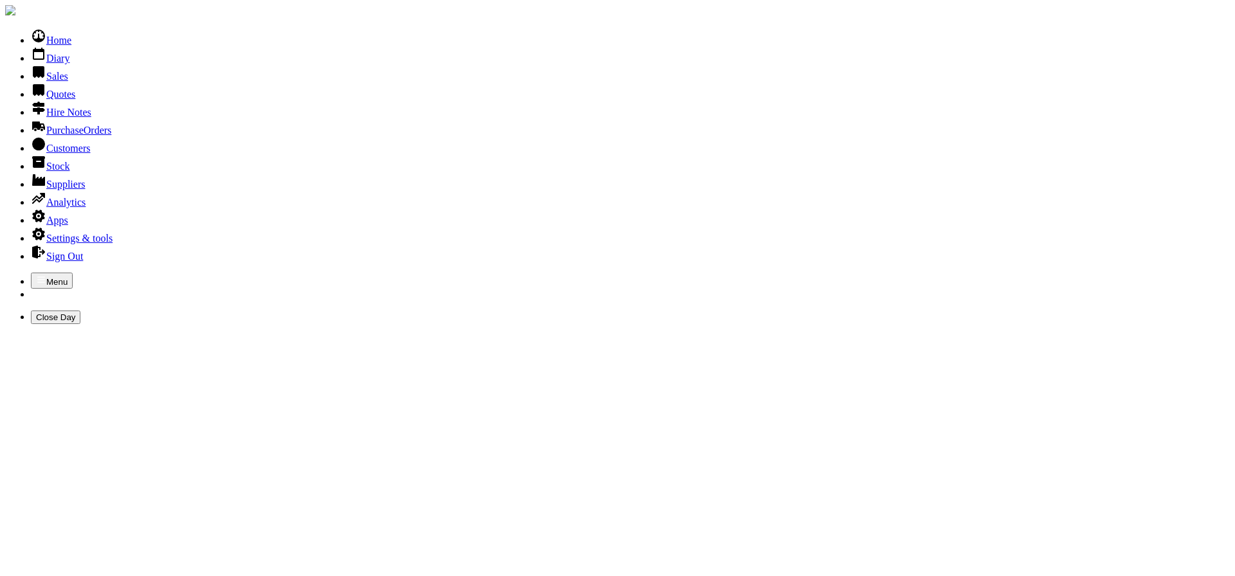 The height and width of the screenshot is (576, 1235). I want to click on li: Stock, so click(630, 163).